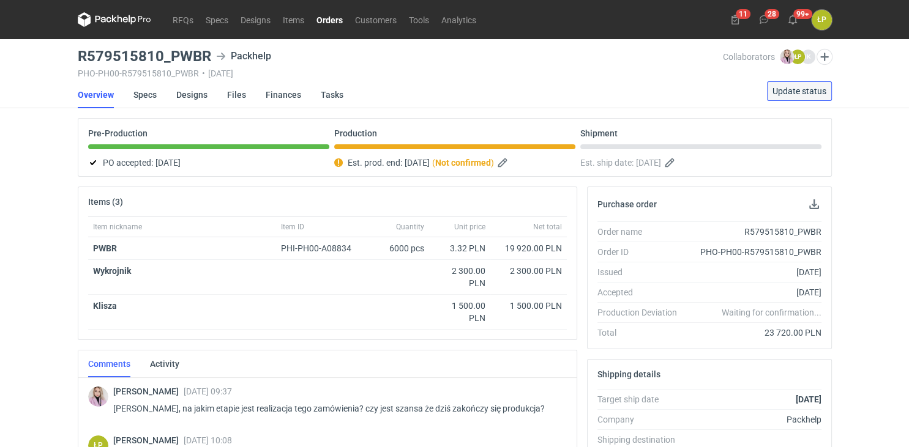 The width and height of the screenshot is (909, 447). What do you see at coordinates (504, 163) in the screenshot?
I see `button: Edit estimated production end date` at bounding box center [504, 163].